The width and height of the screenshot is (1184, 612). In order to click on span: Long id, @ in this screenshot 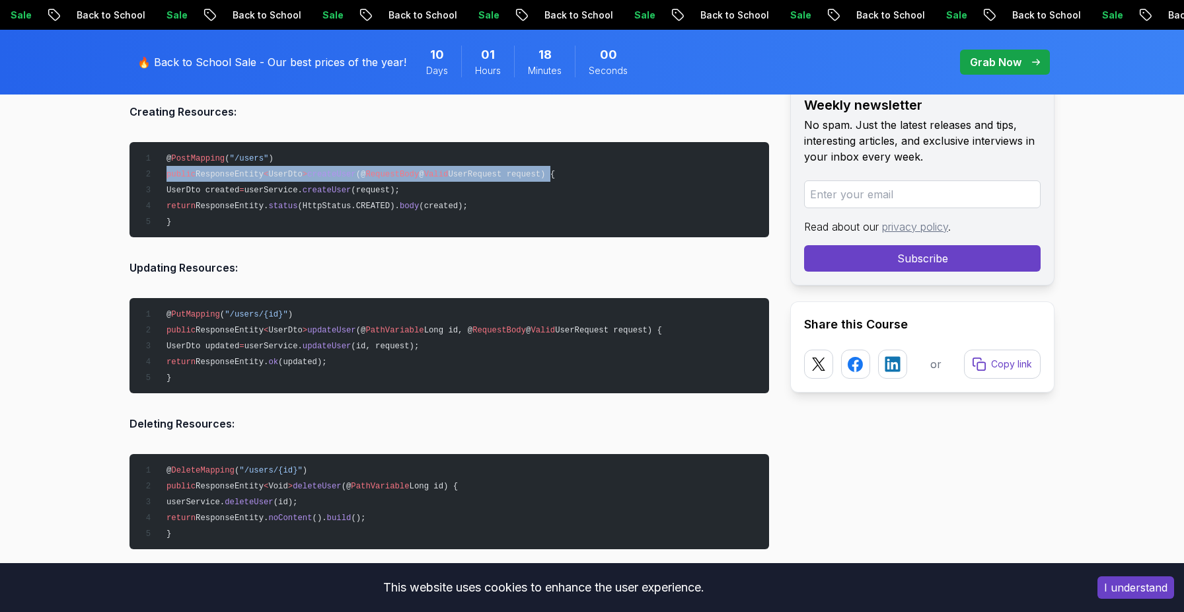, I will do `click(448, 330)`.